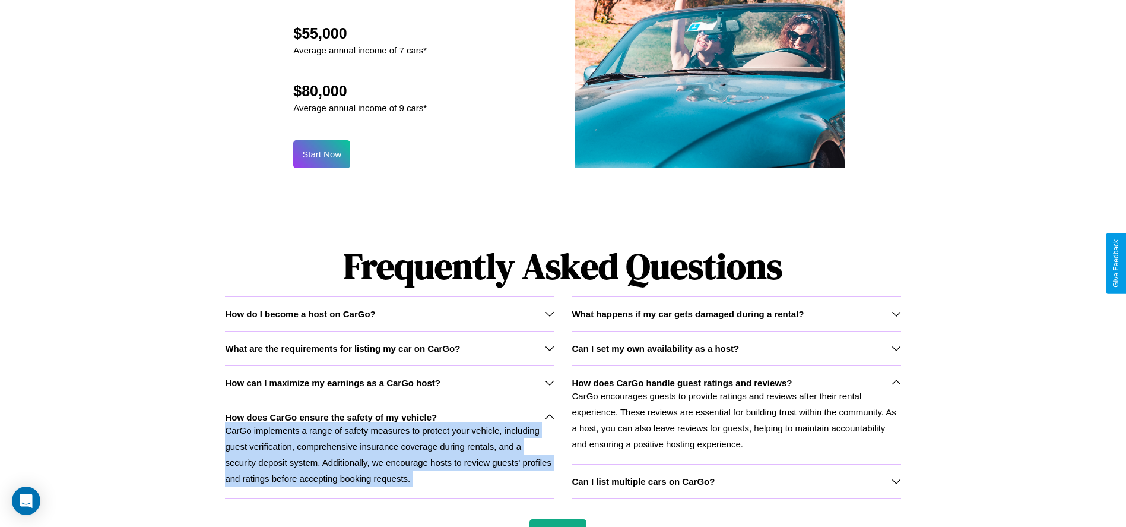 The width and height of the screenshot is (1126, 527). What do you see at coordinates (643, 481) in the screenshot?
I see `h3: Can I list multiple cars on CarGo?` at bounding box center [643, 481].